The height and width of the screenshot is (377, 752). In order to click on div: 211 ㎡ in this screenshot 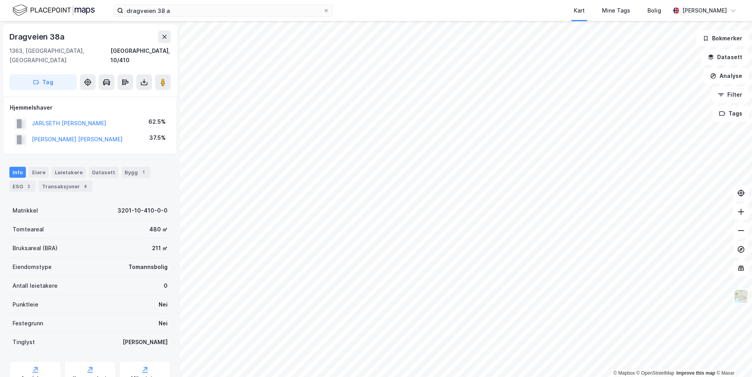, I will do `click(160, 248)`.